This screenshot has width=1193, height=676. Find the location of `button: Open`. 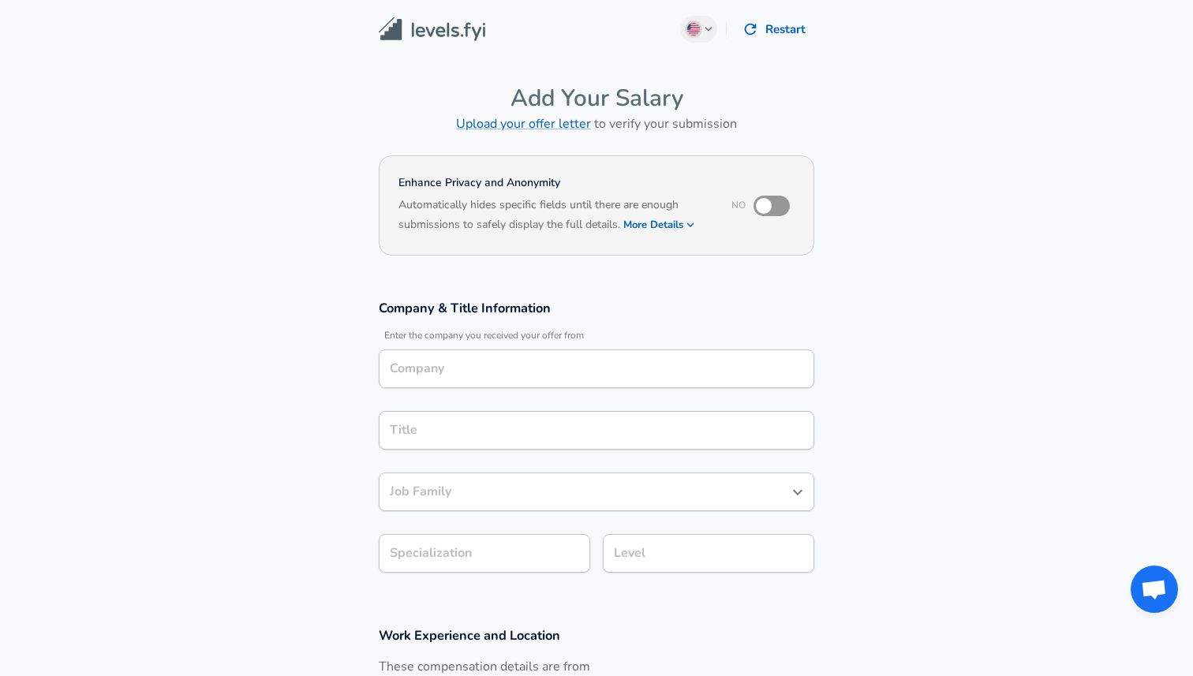

button: Open is located at coordinates (798, 492).